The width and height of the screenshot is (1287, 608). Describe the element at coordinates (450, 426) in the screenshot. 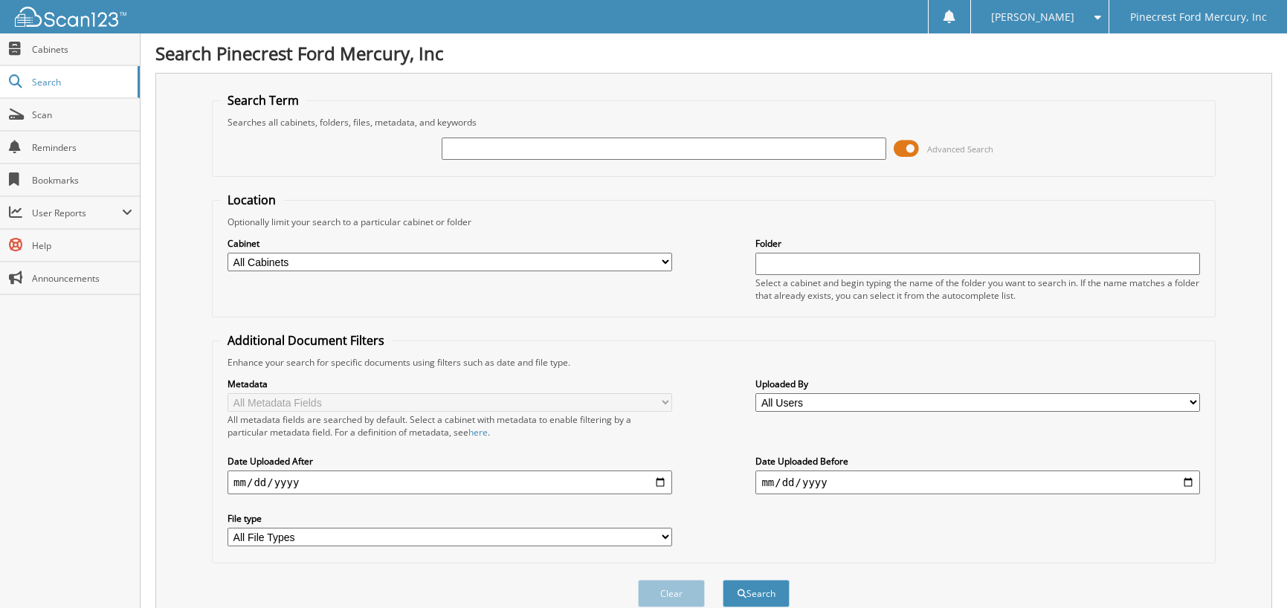

I see `div: All metadata fields are searched by default. Select a cabinet with metadata to enable filtering b...` at that location.